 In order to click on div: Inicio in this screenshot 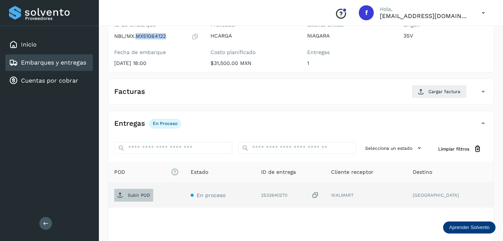, I will do `click(49, 45)`.